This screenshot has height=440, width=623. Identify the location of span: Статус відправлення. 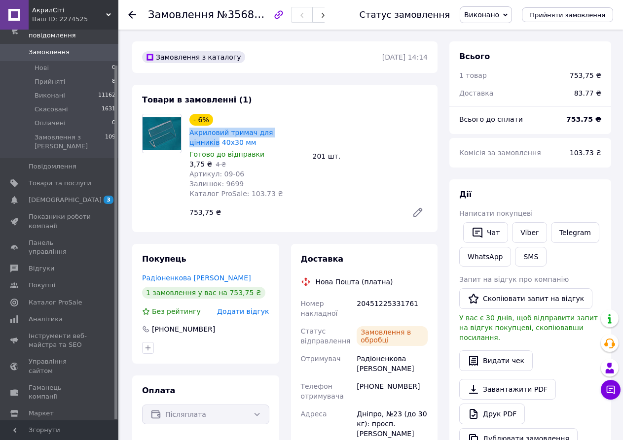
(325, 336).